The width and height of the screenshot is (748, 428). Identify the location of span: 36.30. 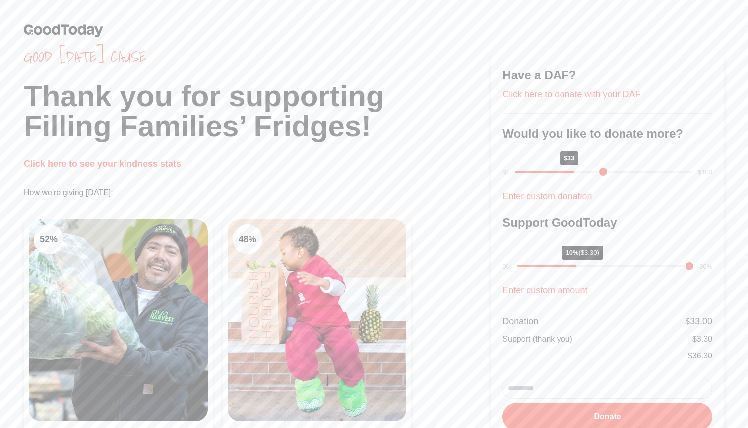
(702, 355).